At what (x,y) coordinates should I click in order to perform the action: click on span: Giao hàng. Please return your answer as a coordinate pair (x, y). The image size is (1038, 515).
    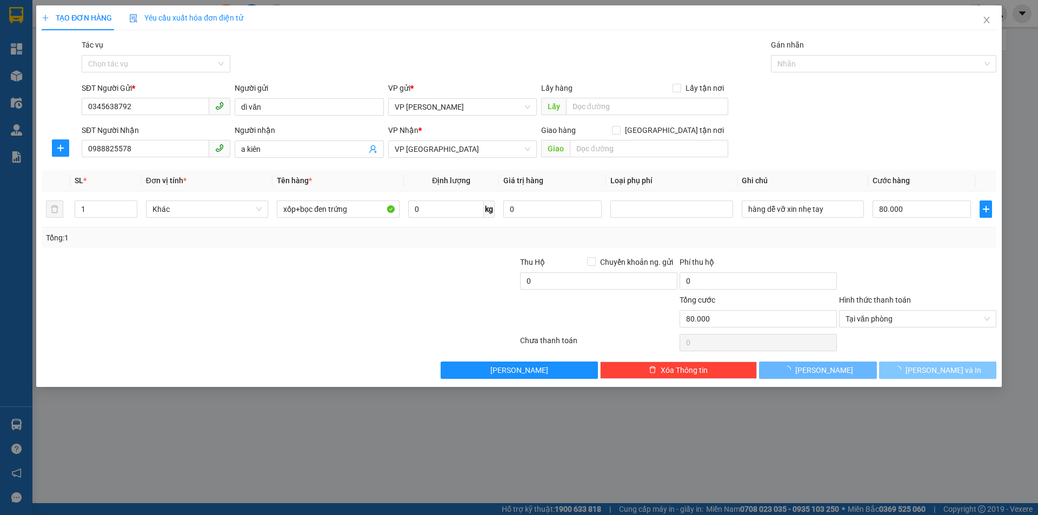
    Looking at the image, I should click on (558, 130).